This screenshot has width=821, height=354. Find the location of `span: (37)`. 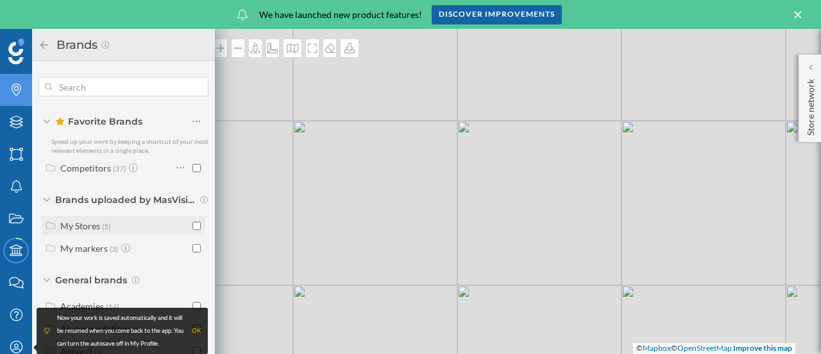

span: (37) is located at coordinates (119, 167).